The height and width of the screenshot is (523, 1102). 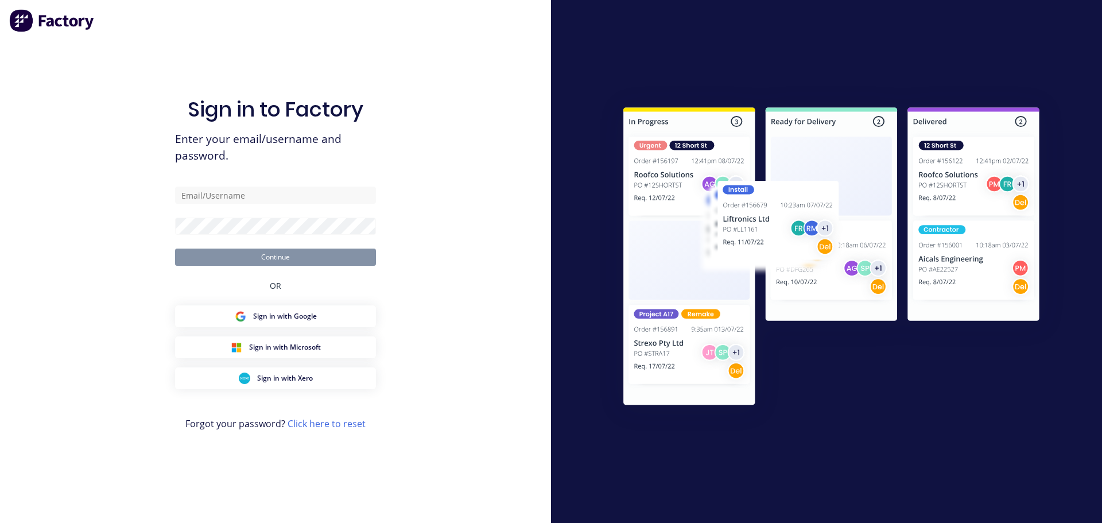 I want to click on input: Email/Username, so click(x=275, y=195).